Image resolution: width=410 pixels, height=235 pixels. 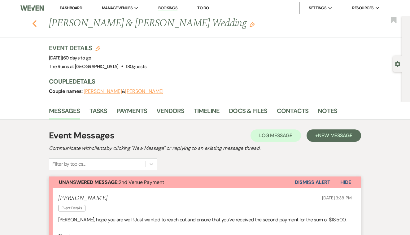 I want to click on a: Docs & Files, so click(x=248, y=113).